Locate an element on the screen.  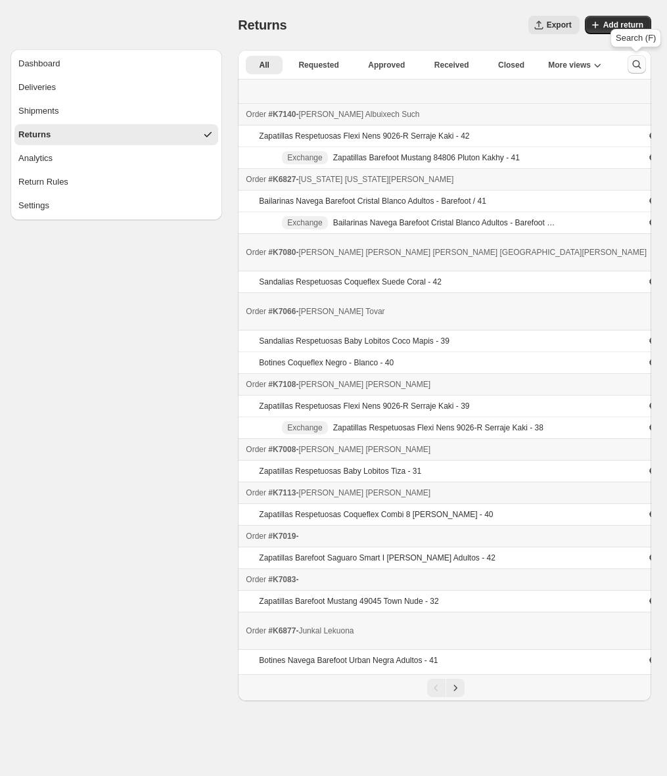
button: Next is located at coordinates (455, 688).